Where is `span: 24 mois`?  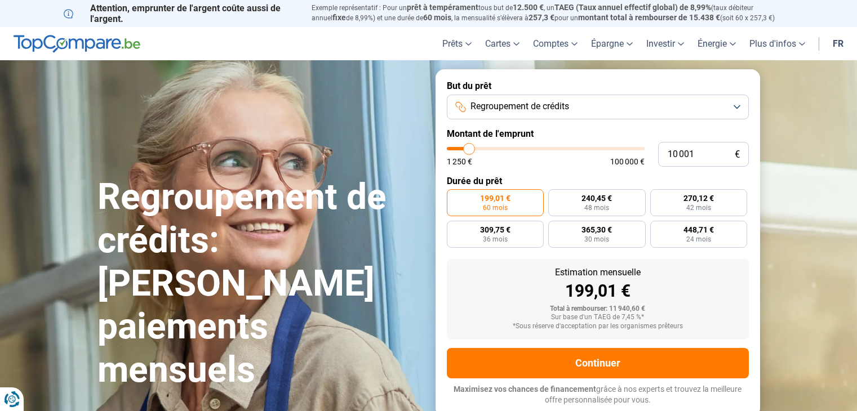 span: 24 mois is located at coordinates (699, 239).